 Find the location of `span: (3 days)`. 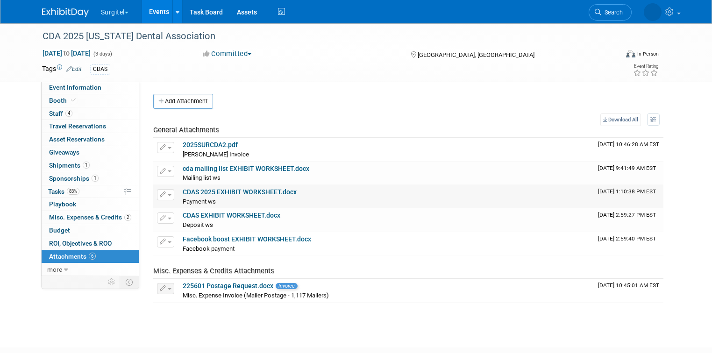

span: (3 days) is located at coordinates (102, 54).